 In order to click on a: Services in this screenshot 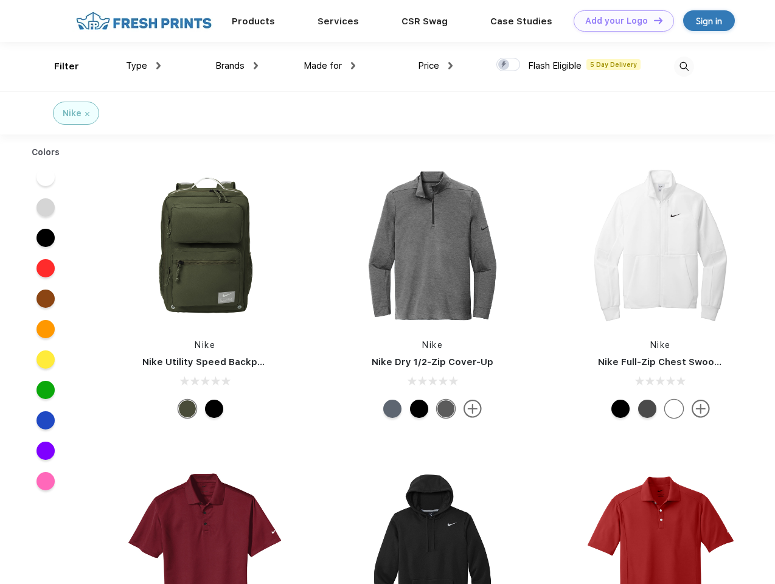, I will do `click(338, 21)`.